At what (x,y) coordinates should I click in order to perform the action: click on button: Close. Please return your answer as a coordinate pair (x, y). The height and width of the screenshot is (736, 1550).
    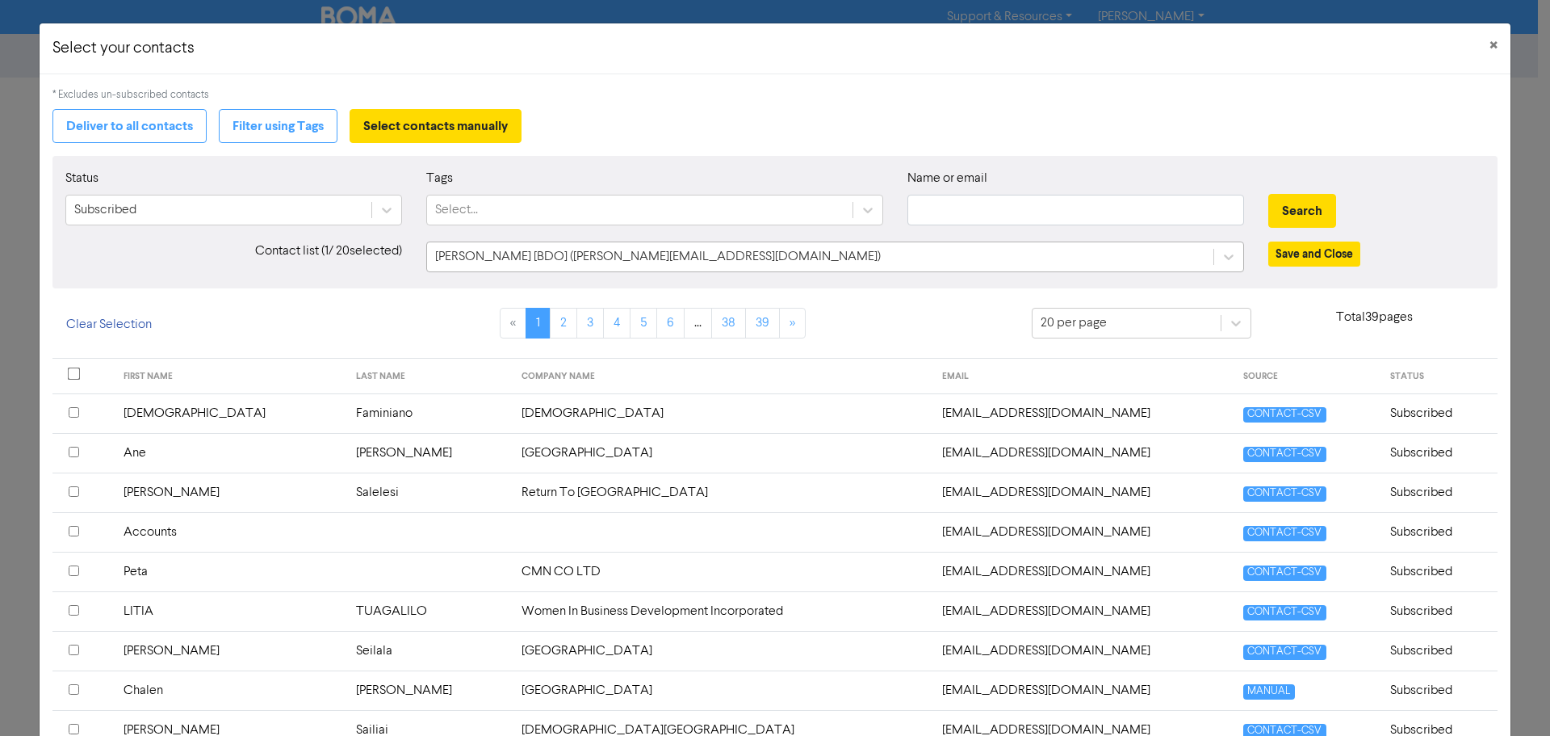
    Looking at the image, I should click on (1494, 46).